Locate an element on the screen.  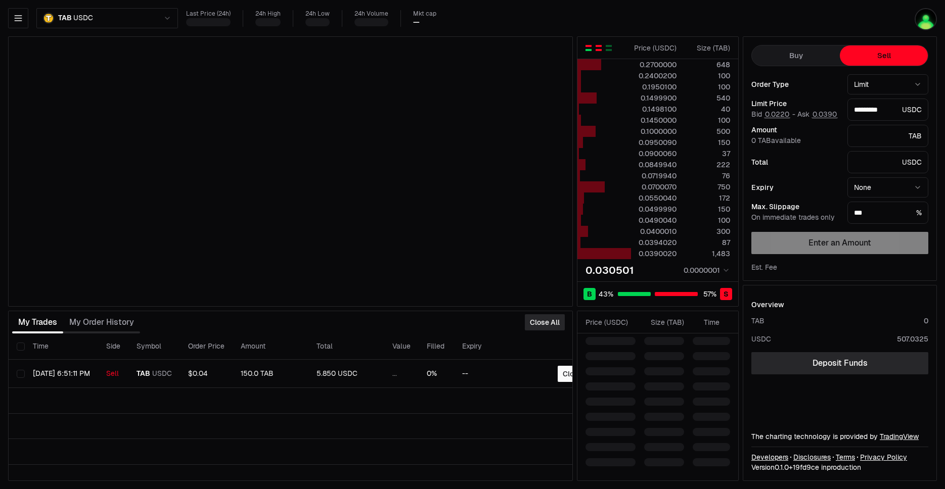
div: Total is located at coordinates (795, 162).